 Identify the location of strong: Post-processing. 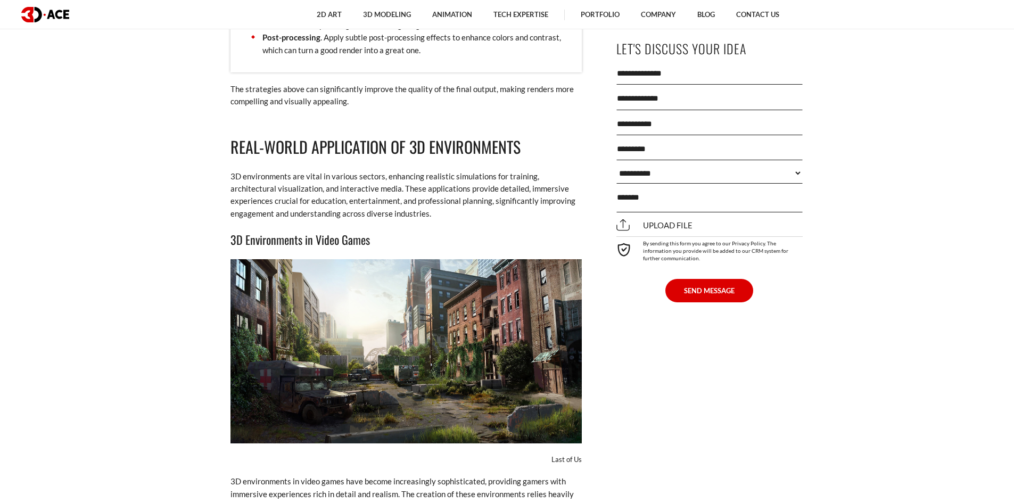
(291, 37).